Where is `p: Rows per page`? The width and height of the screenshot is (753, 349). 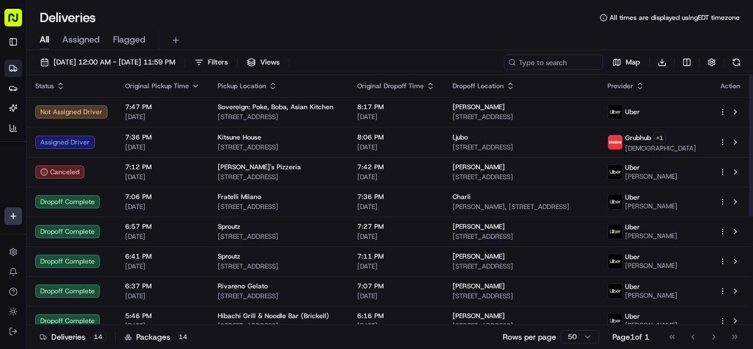
p: Rows per page is located at coordinates (529, 337).